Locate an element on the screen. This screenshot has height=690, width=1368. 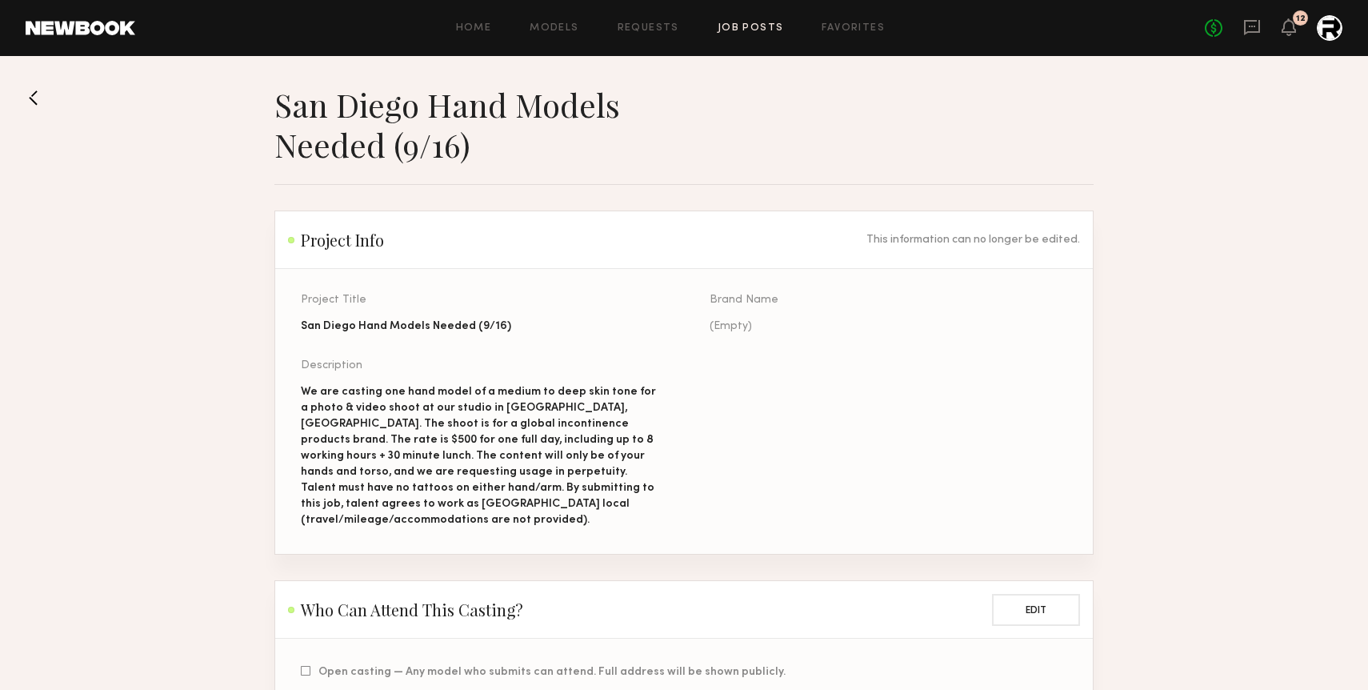
h2: Who Can Attend This Casting? is located at coordinates (406, 610).